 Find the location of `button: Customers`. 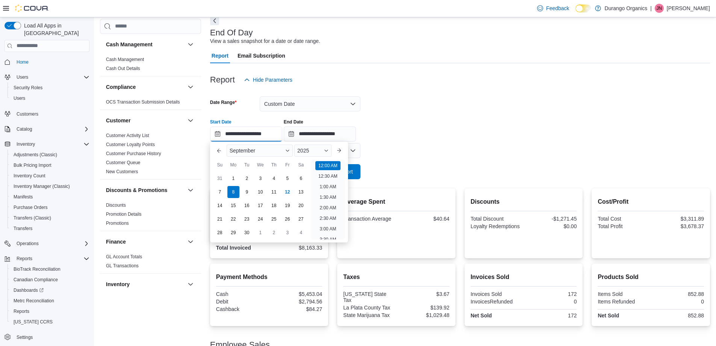

button: Customers is located at coordinates (47, 113).